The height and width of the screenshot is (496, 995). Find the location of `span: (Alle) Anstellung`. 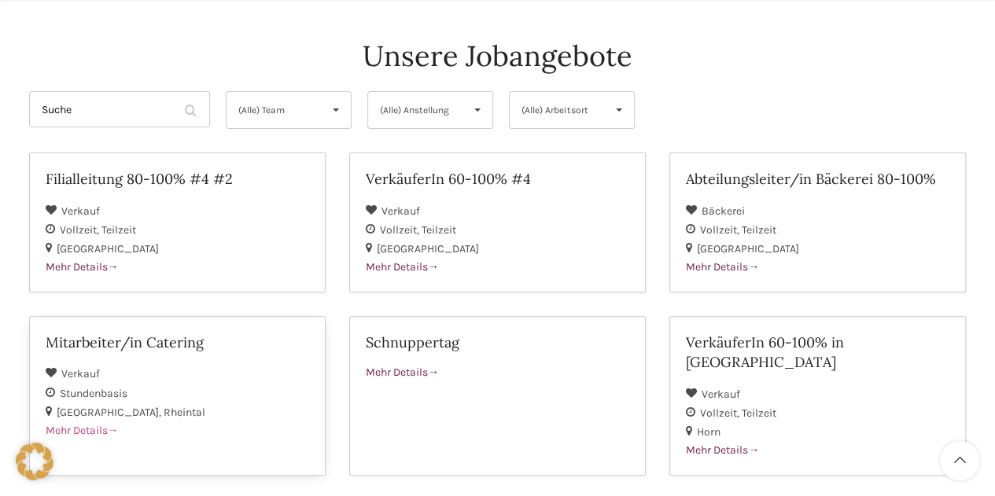

span: (Alle) Anstellung is located at coordinates (417, 110).